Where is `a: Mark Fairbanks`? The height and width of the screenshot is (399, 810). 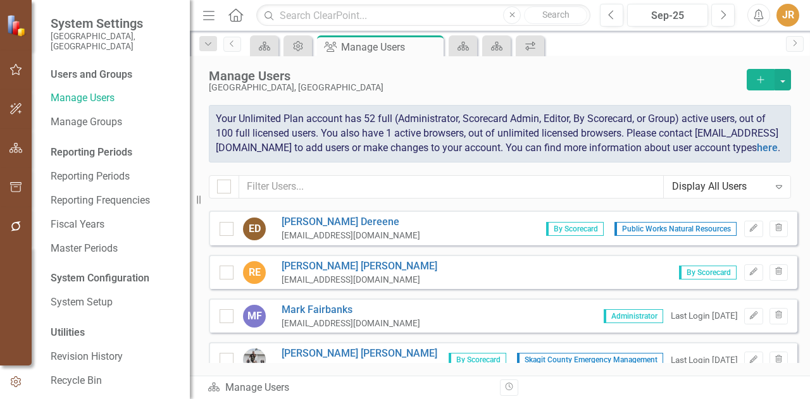
a: Mark Fairbanks is located at coordinates (351, 310).